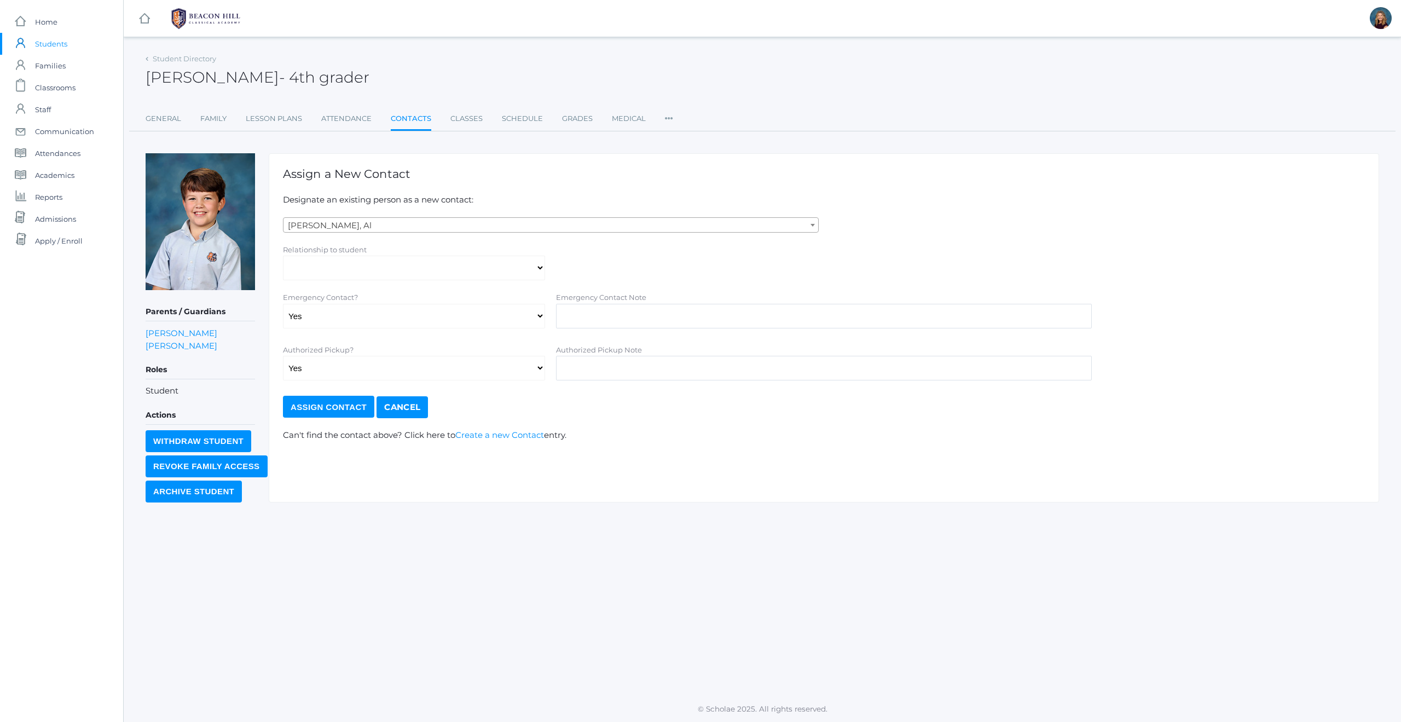  What do you see at coordinates (200, 391) in the screenshot?
I see `li: Student` at bounding box center [200, 391].